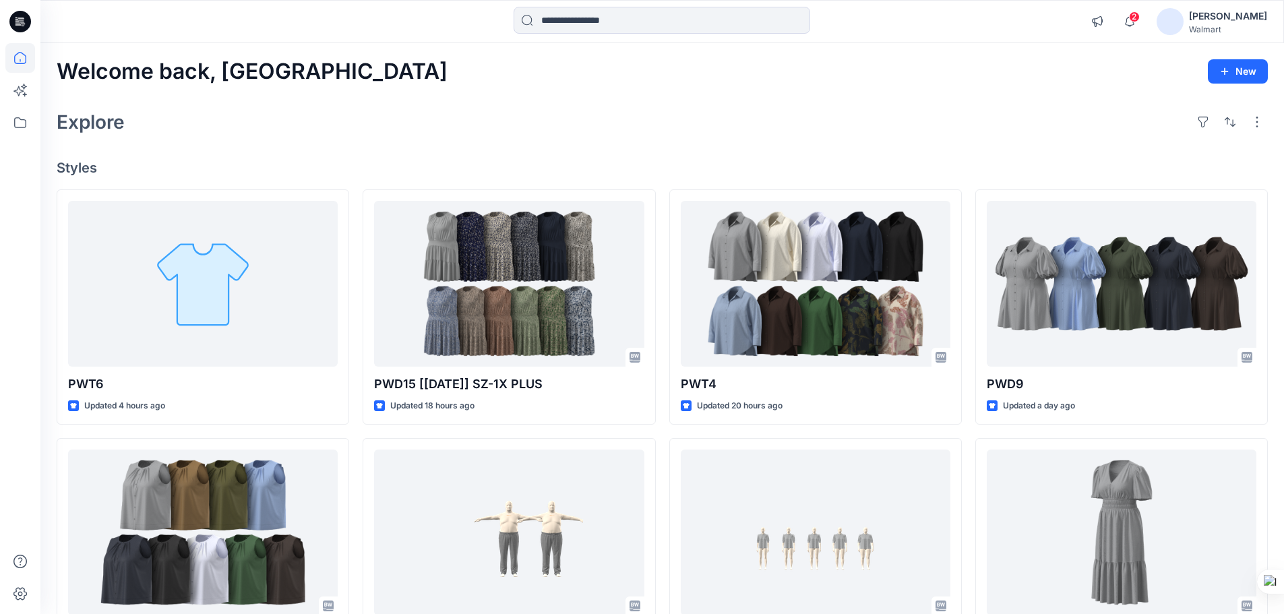  I want to click on button: New, so click(1237, 71).